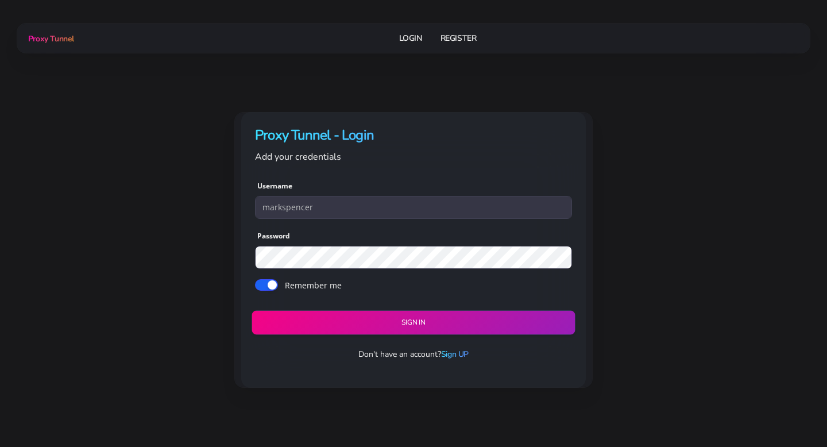  What do you see at coordinates (51, 38) in the screenshot?
I see `span: Proxy Tunnel` at bounding box center [51, 38].